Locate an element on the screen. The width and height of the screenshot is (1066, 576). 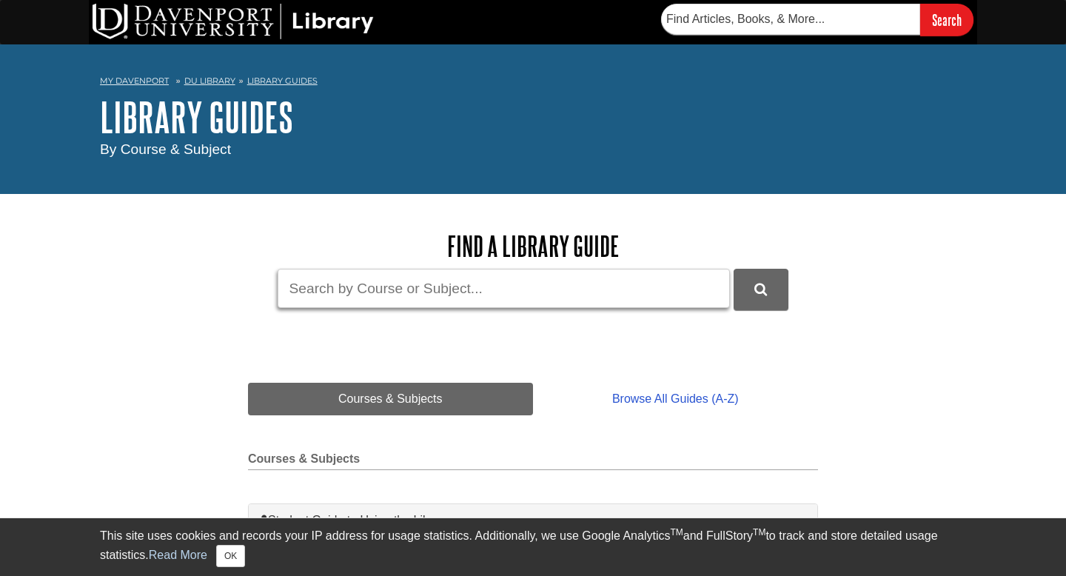
input: Search is located at coordinates (946, 19).